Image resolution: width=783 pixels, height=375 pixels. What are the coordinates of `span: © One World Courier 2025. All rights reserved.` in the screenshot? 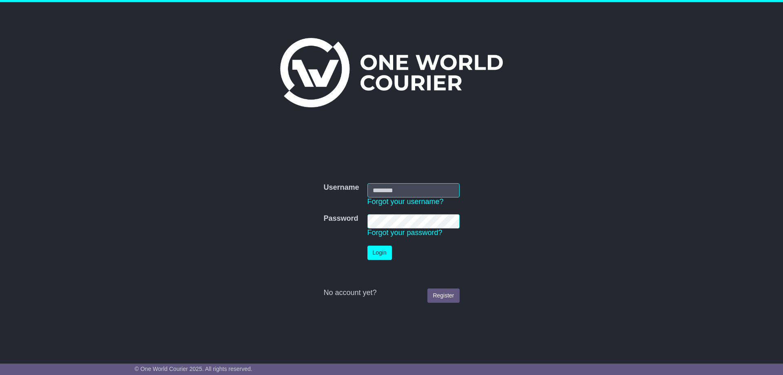 It's located at (193, 369).